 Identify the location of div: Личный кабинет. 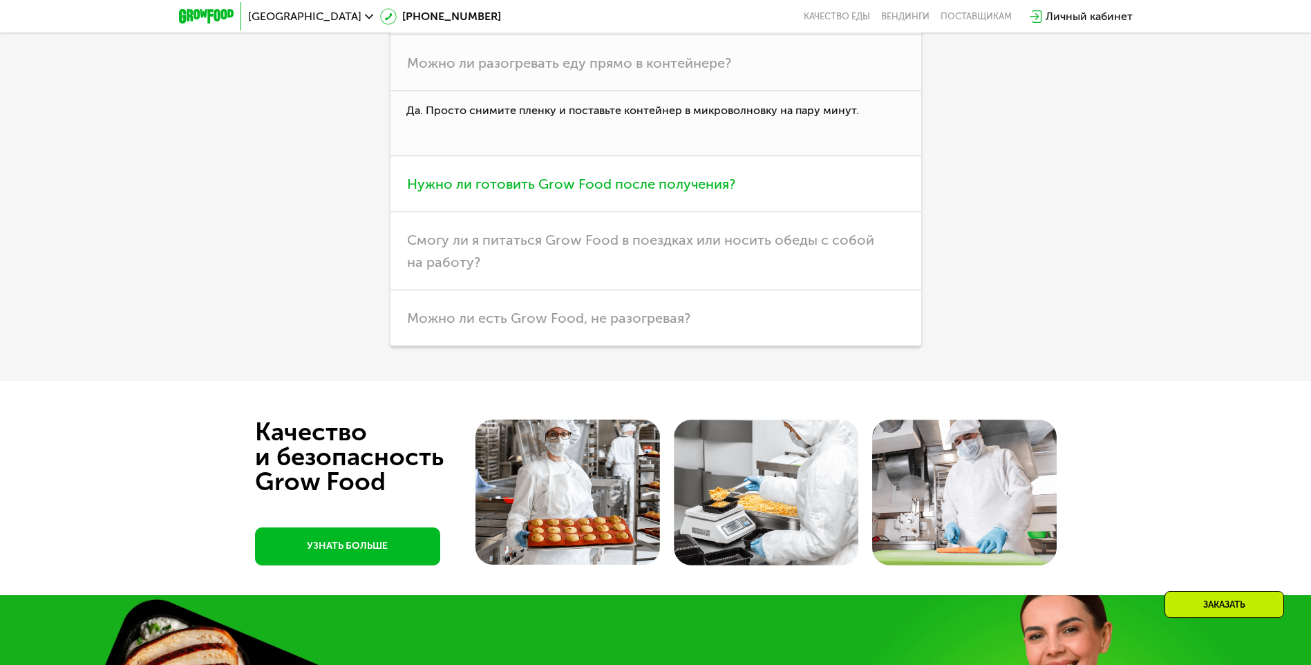
(1089, 17).